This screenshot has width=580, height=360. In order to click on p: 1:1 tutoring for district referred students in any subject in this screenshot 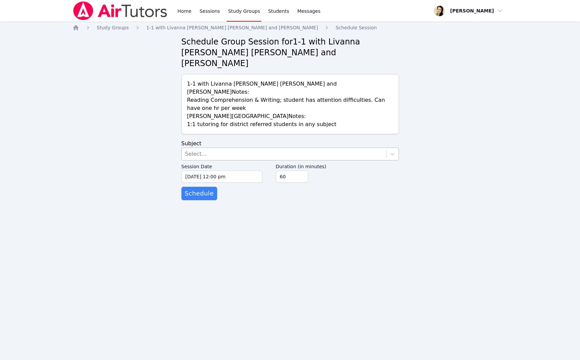, I will do `click(290, 124)`.